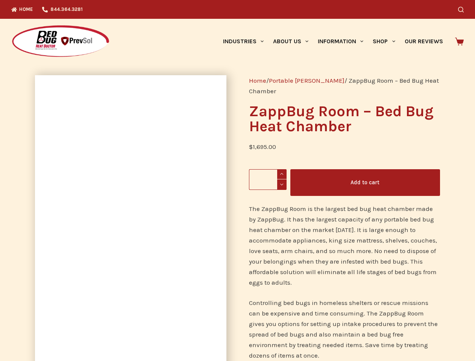  I want to click on a: About Us, so click(290, 41).